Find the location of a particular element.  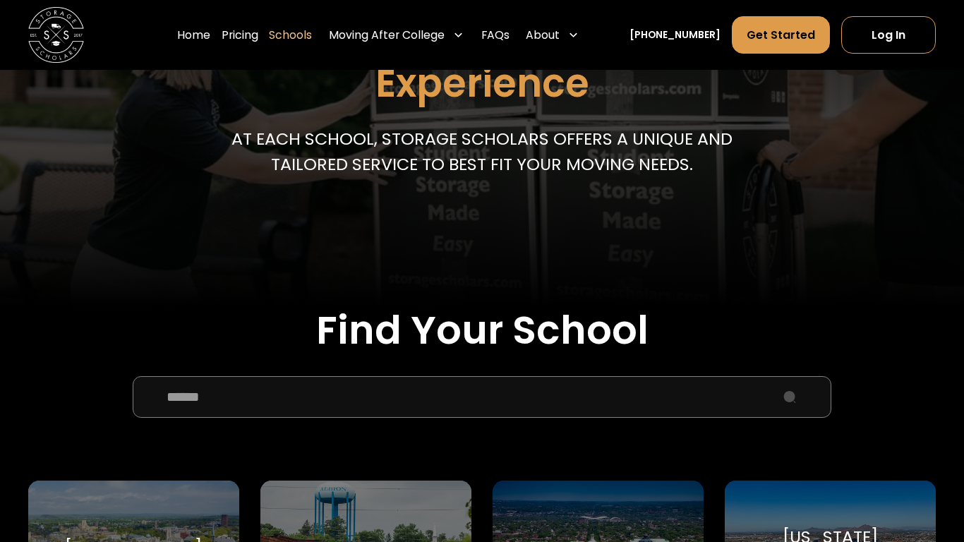

a: Log In is located at coordinates (889, 35).